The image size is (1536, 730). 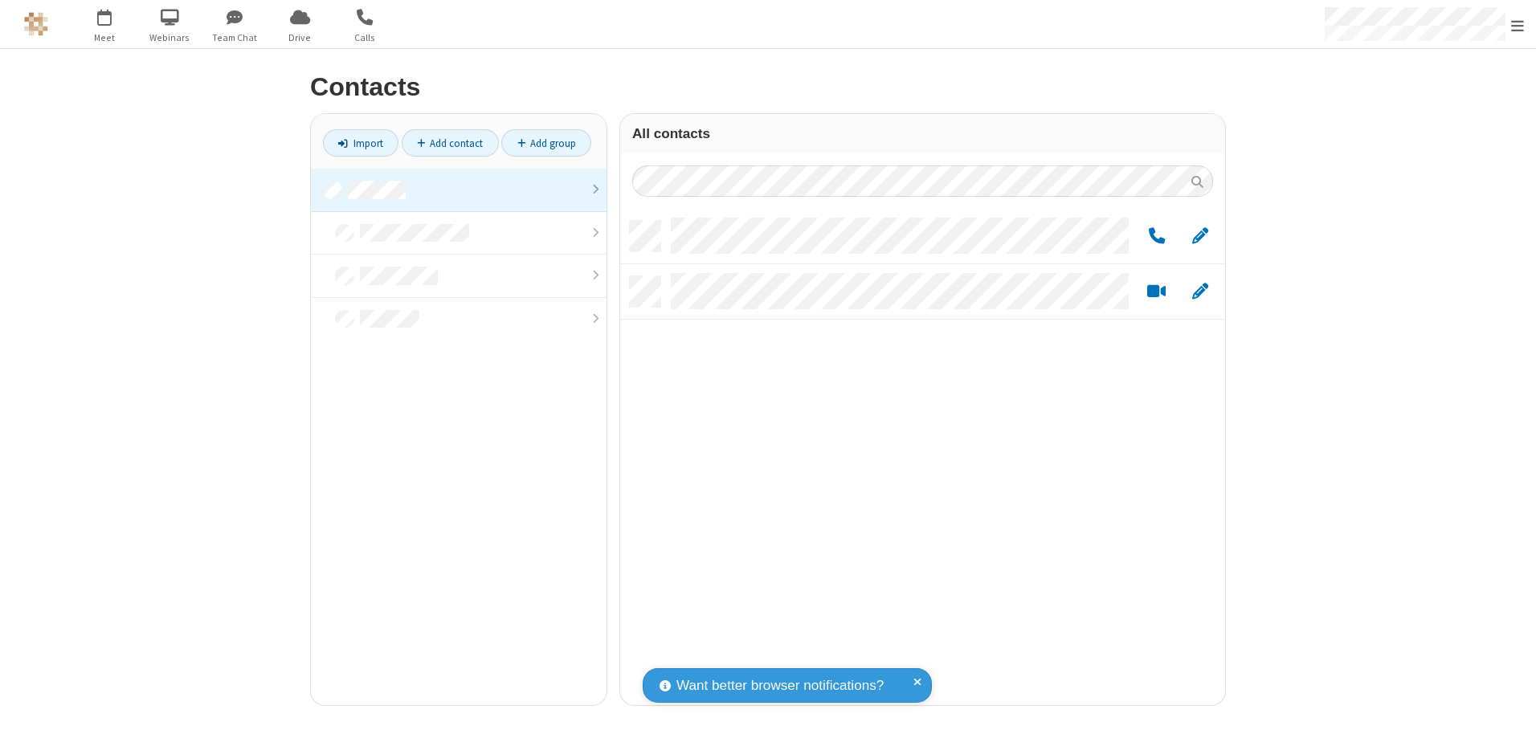 What do you see at coordinates (235, 38) in the screenshot?
I see `span: Team Chat` at bounding box center [235, 38].